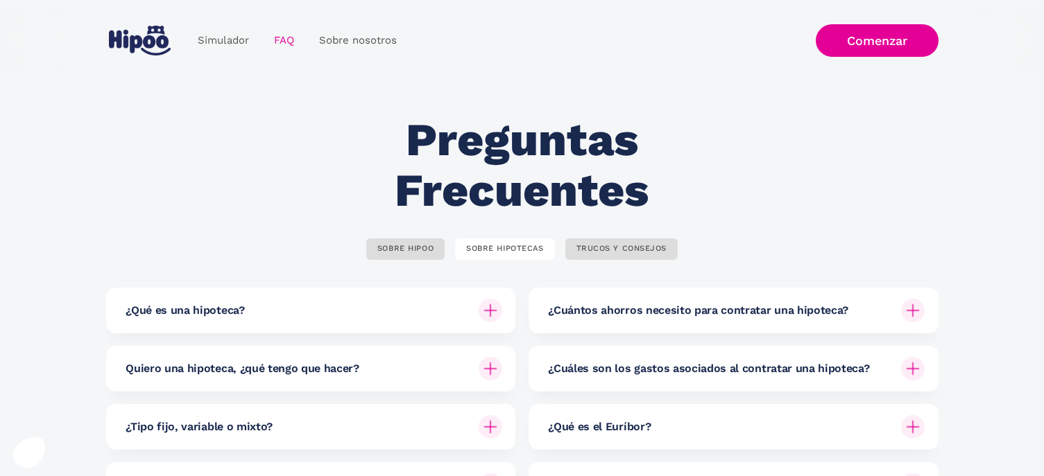 Image resolution: width=1044 pixels, height=476 pixels. I want to click on h2: Preguntas Frecuentes, so click(522, 165).